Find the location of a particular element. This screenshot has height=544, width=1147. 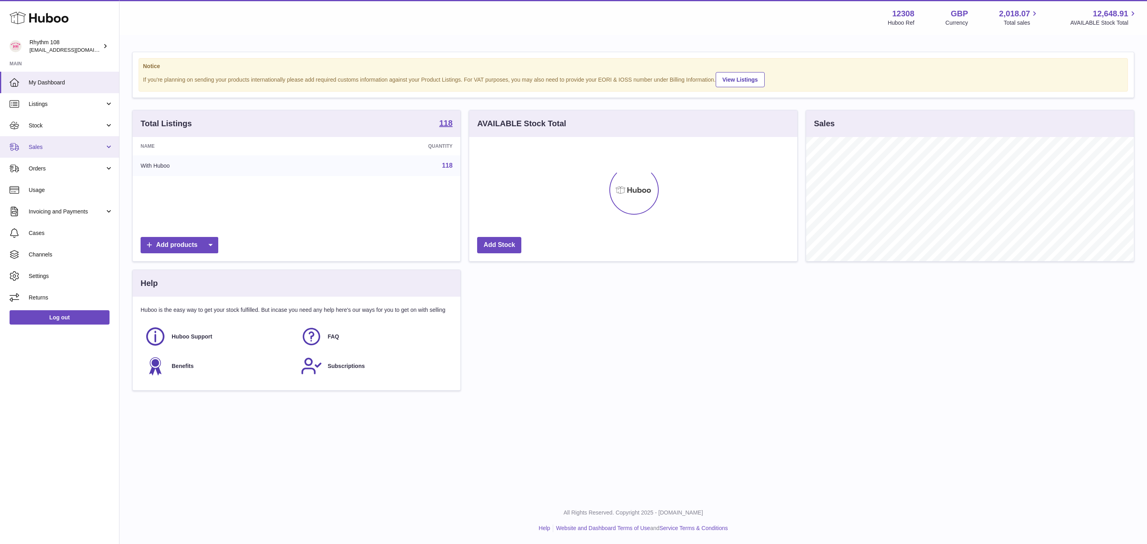

li: and is located at coordinates (640, 528).